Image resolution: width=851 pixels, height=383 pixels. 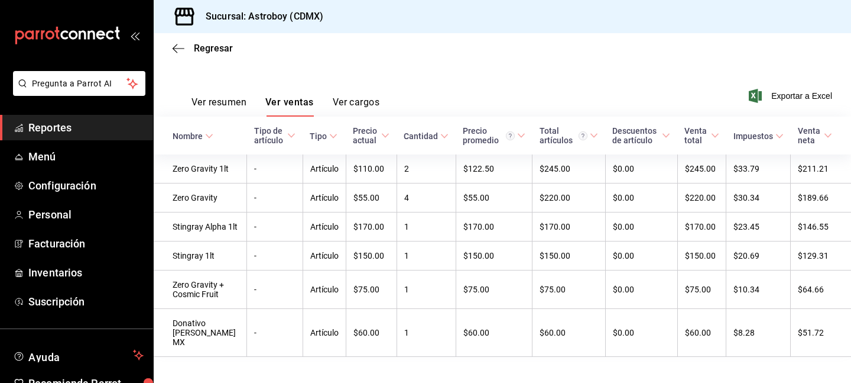 I want to click on td: $129.31, so click(x=821, y=255).